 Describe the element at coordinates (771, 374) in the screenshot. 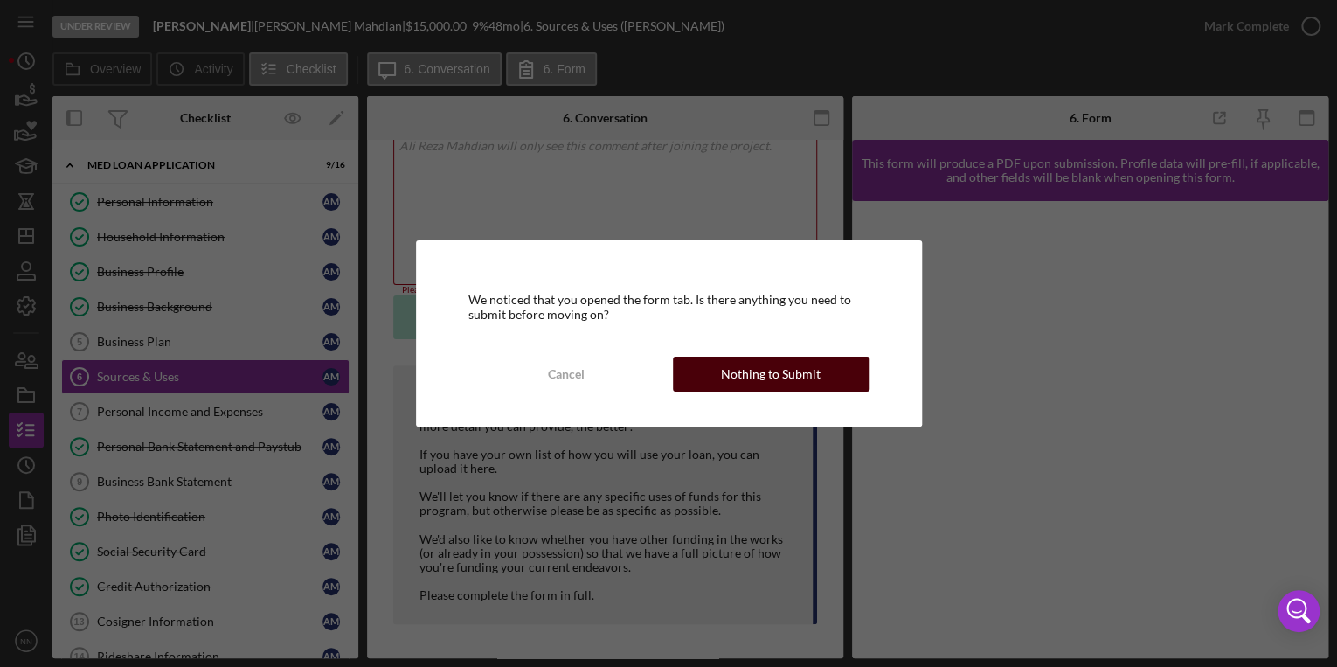

I see `div: Nothing to Submit` at that location.